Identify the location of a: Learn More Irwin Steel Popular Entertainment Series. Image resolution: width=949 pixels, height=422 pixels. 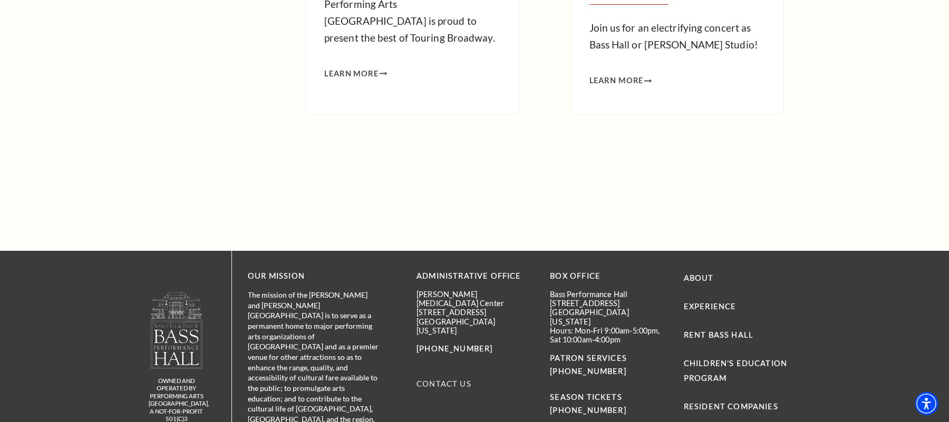
(621, 81).